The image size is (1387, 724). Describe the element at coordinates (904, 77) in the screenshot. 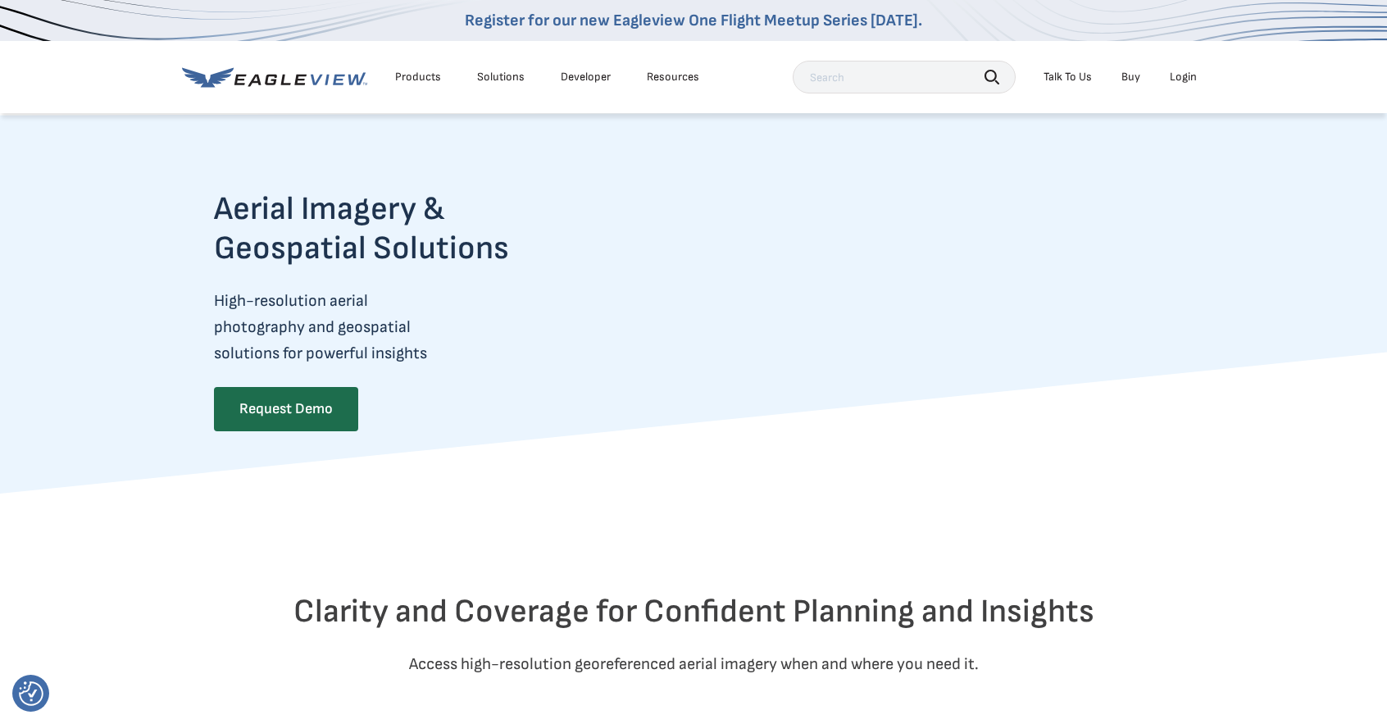

I see `input: Search` at that location.